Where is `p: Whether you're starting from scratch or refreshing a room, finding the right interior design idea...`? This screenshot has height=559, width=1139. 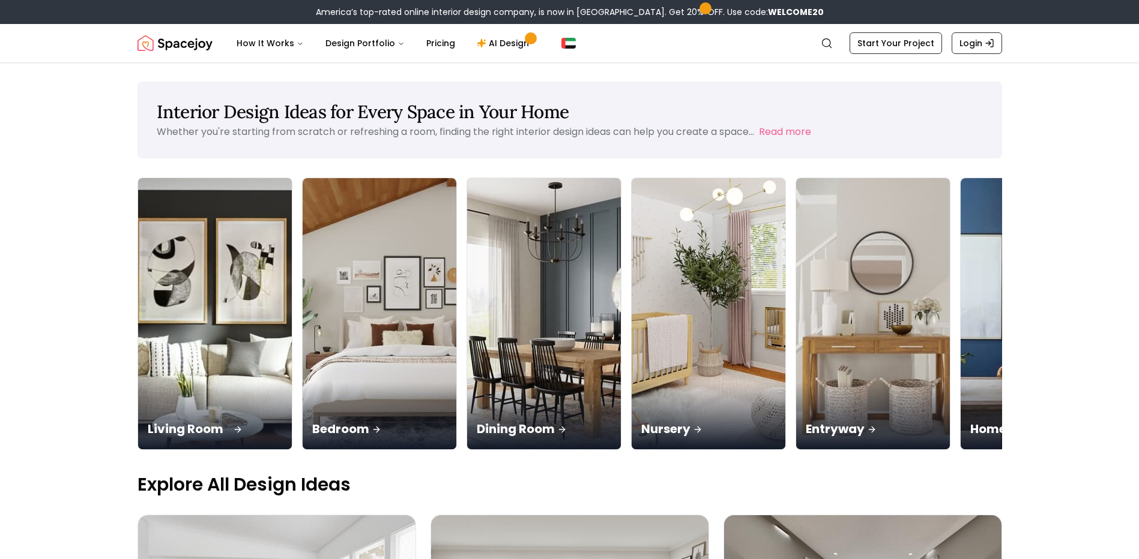 p: Whether you're starting from scratch or refreshing a room, finding the right interior design idea... is located at coordinates (455, 131).